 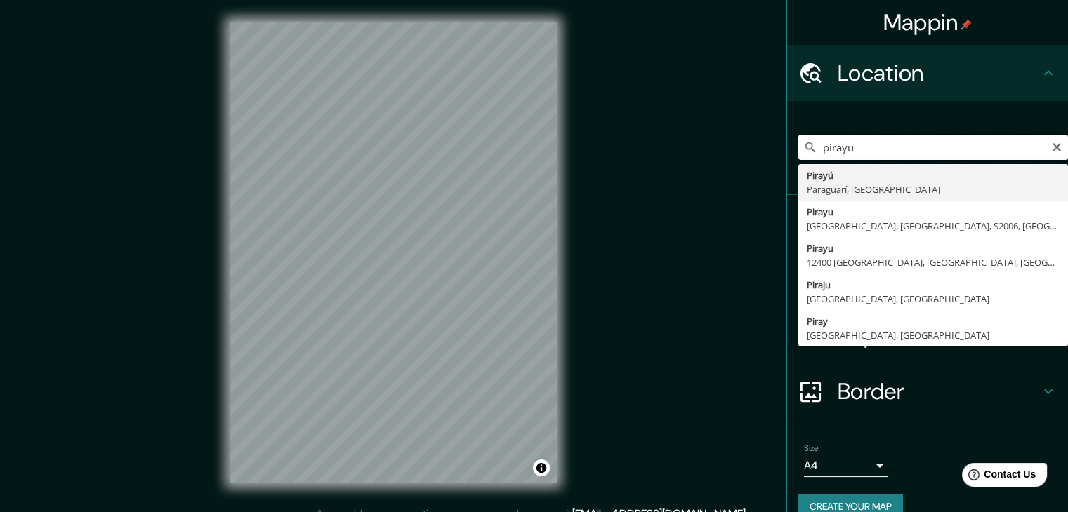 What do you see at coordinates (541, 468) in the screenshot?
I see `button: Toggle attribution` at bounding box center [541, 468].